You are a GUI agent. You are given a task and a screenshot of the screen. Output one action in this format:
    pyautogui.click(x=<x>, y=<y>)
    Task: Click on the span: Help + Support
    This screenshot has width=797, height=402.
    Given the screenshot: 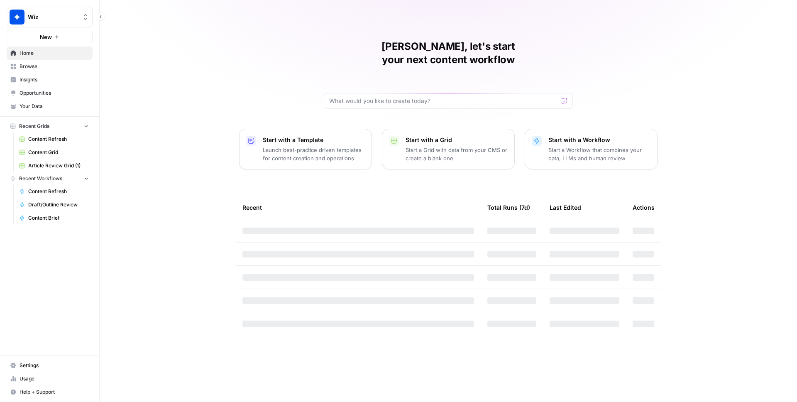 What is the action you would take?
    pyautogui.click(x=54, y=392)
    